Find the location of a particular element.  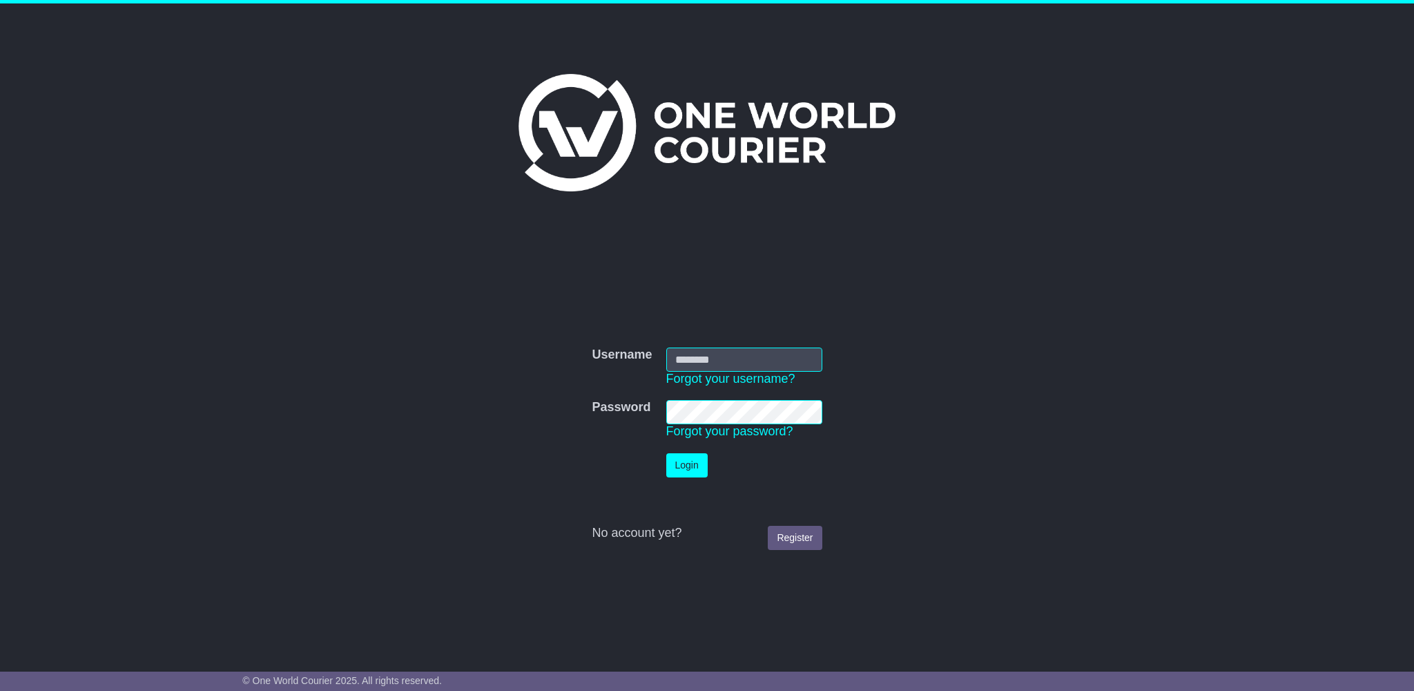

span: © One World Courier 2025. All rights reserved. is located at coordinates (342, 680).